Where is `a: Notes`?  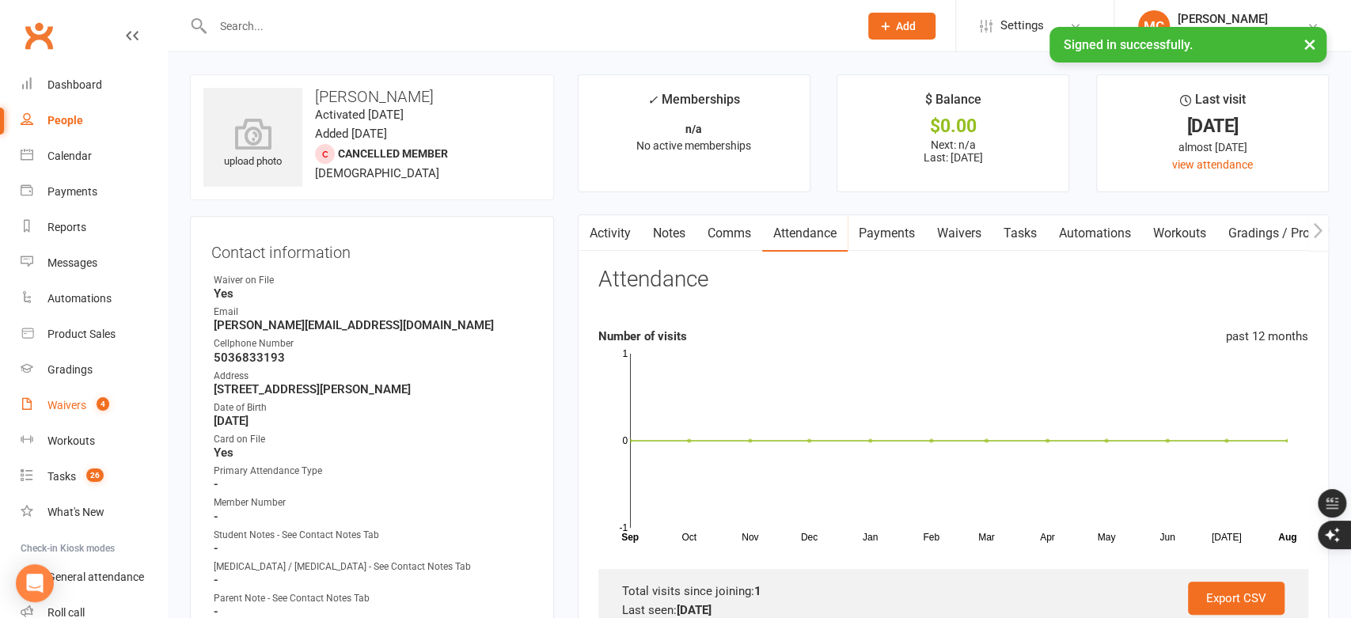
a: Notes is located at coordinates (669, 233).